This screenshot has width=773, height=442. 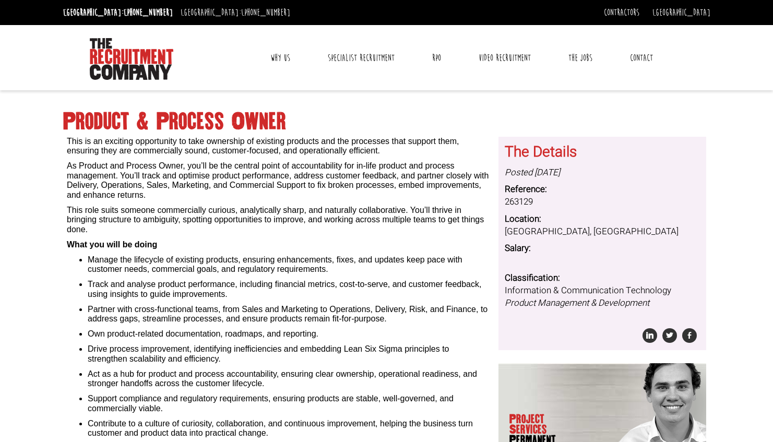 What do you see at coordinates (279, 146) in the screenshot?
I see `p: This is an exciting opportunity to take ownership of existing products and the processes that sup...` at bounding box center [279, 146].